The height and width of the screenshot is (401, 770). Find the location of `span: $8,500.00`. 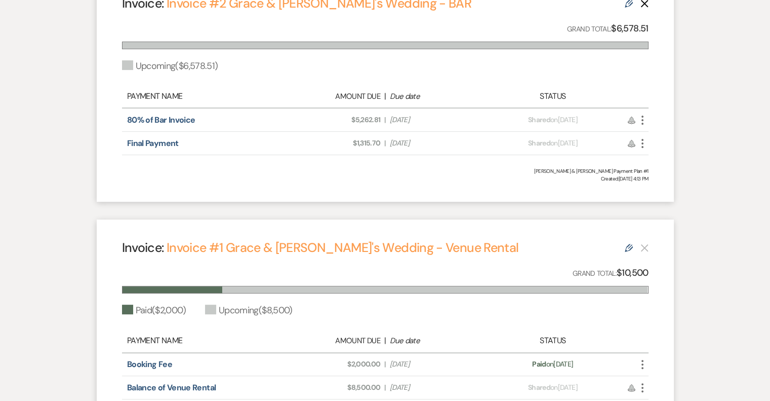

span: $8,500.00 is located at coordinates (334, 387).